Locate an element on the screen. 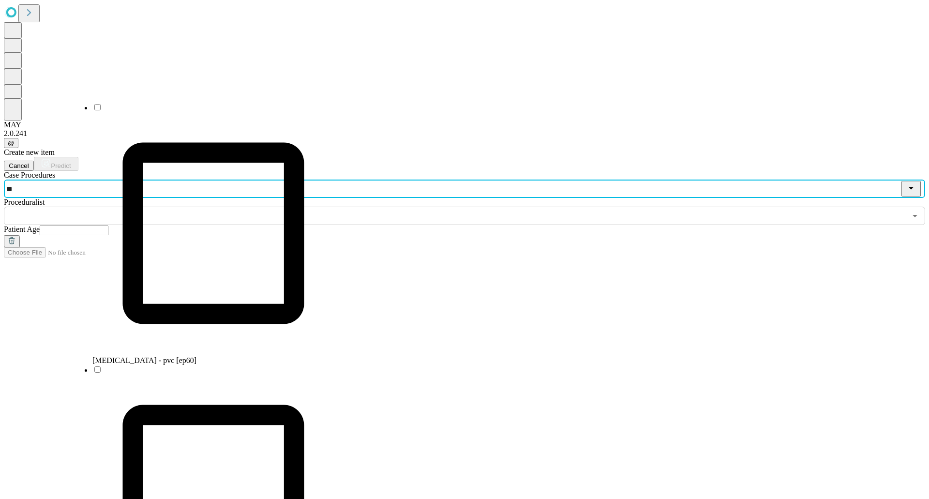 This screenshot has width=929, height=499. button: Open is located at coordinates (915, 216).